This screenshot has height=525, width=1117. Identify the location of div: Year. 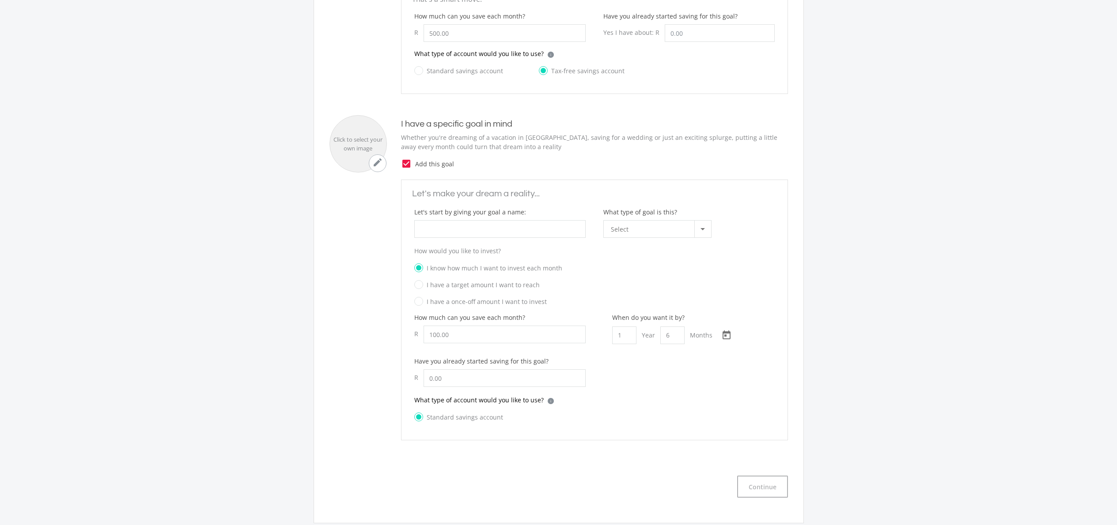
(648, 336).